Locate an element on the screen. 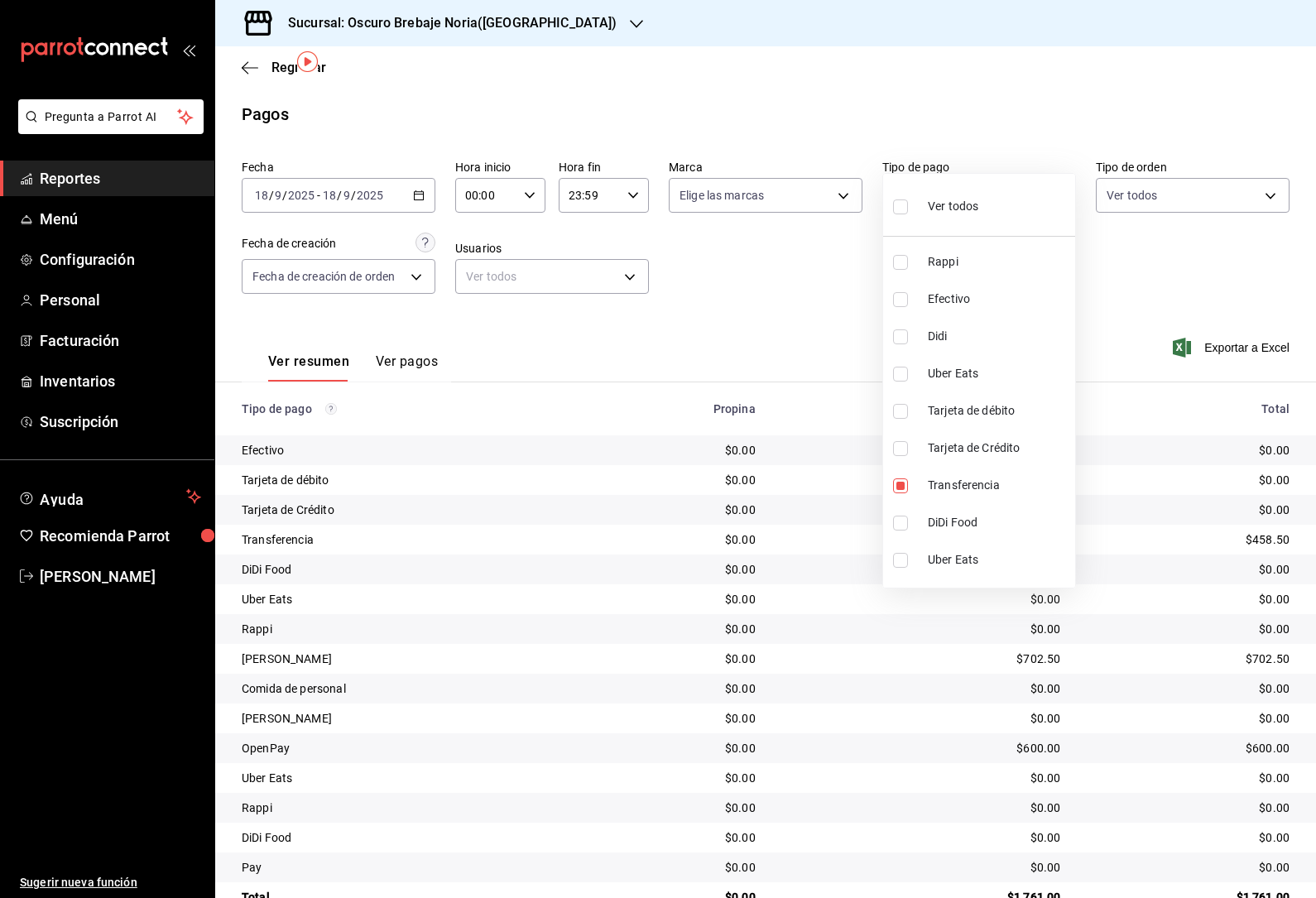 The width and height of the screenshot is (1316, 898). span: Rappi is located at coordinates (998, 262).